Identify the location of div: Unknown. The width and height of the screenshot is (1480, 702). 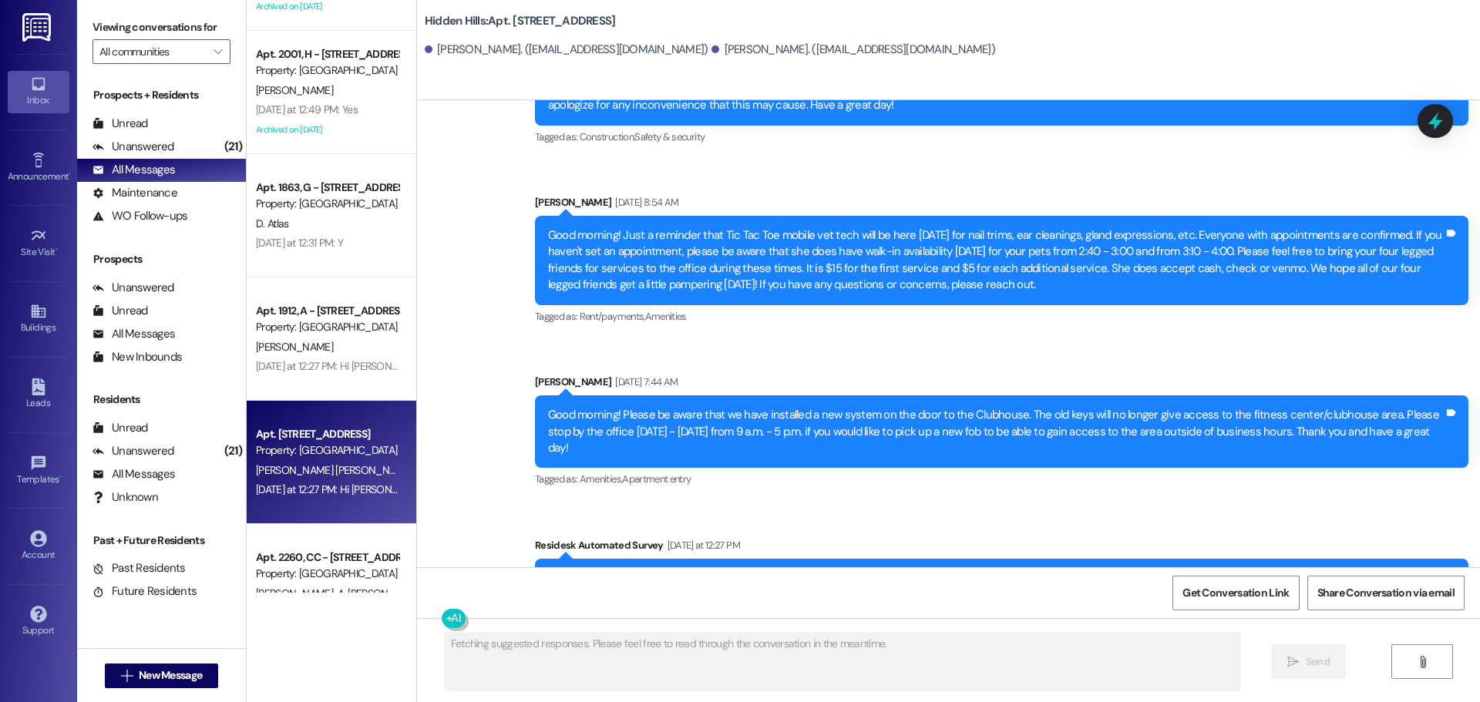
(125, 497).